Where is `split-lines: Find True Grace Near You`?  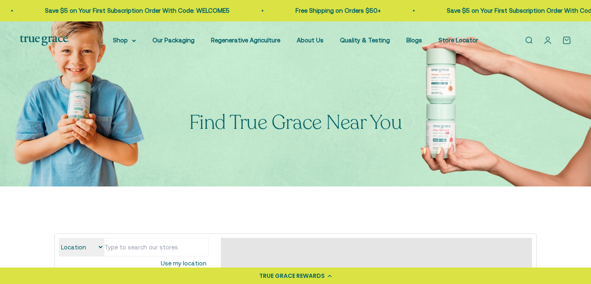 split-lines: Find True Grace Near You is located at coordinates (295, 122).